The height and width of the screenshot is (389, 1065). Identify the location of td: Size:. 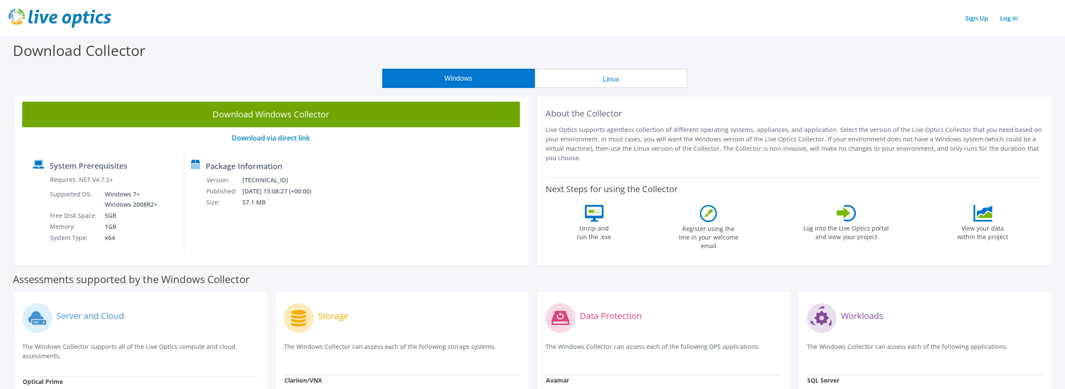
(224, 203).